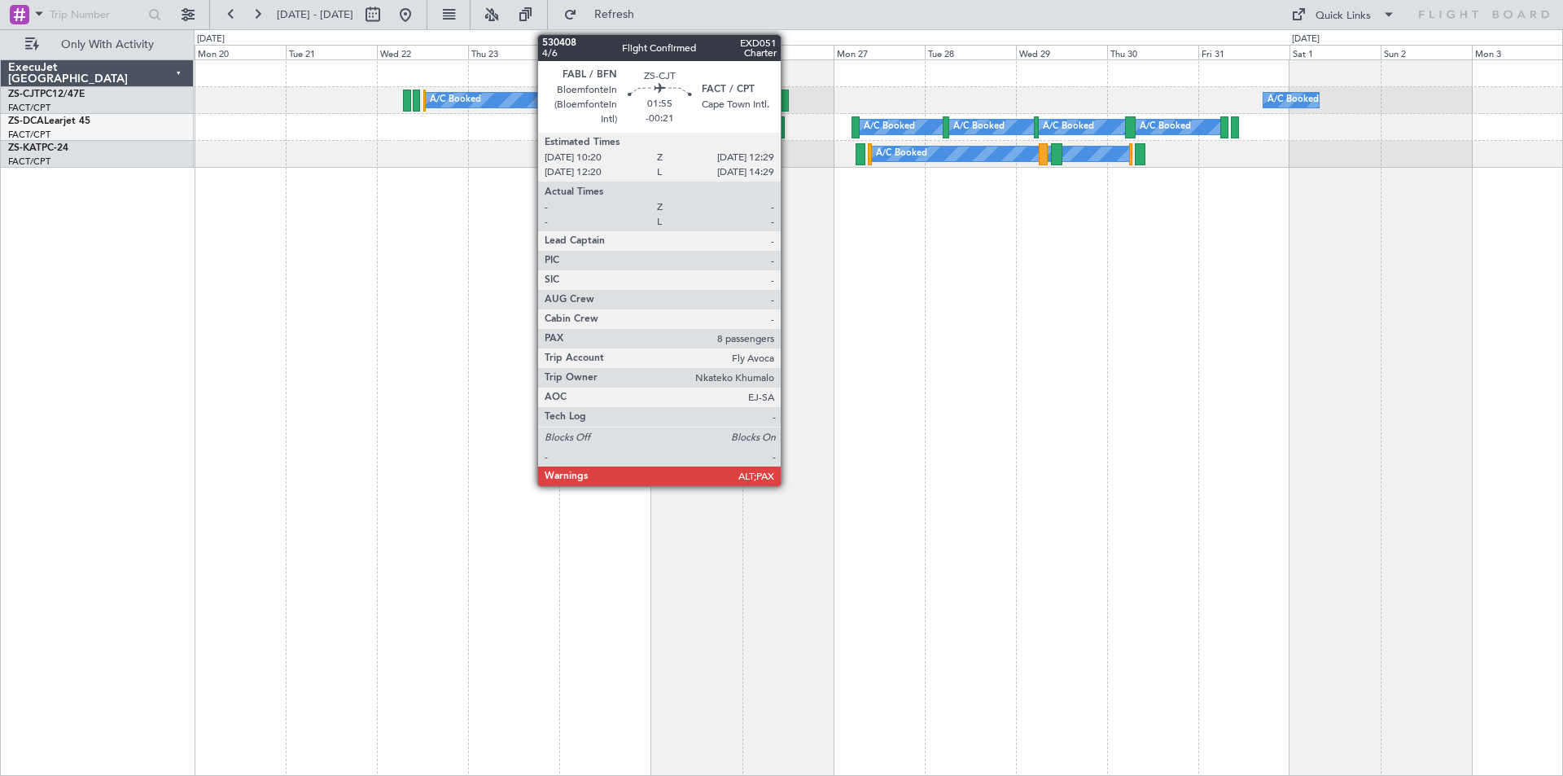  I want to click on a: ZS-CJTPC12/47E, so click(46, 94).